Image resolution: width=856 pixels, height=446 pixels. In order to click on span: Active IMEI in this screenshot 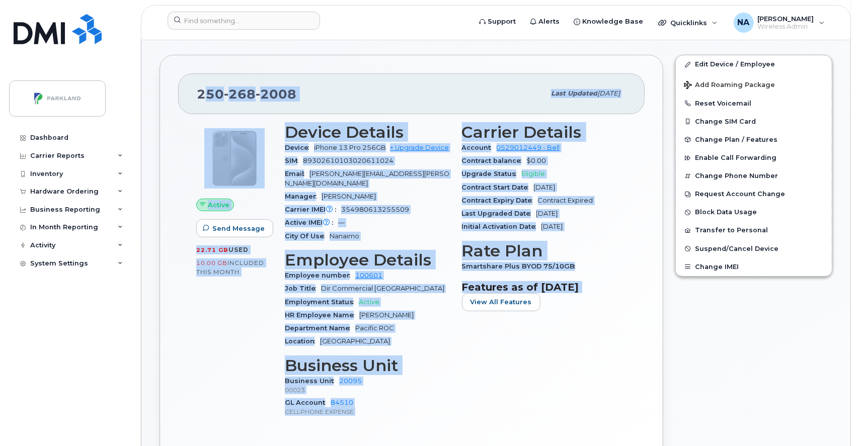, I will do `click(312, 222)`.